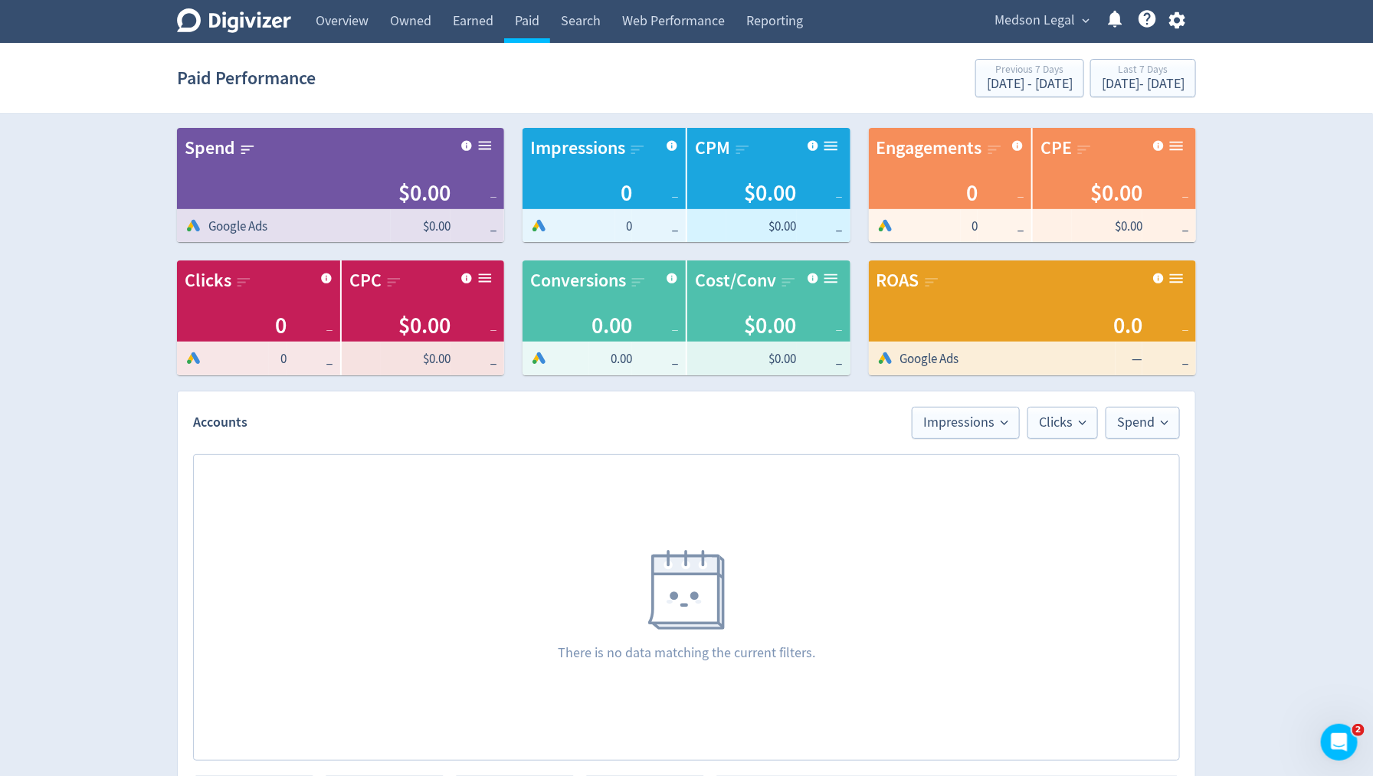  I want to click on button: Spend, so click(1142, 423).